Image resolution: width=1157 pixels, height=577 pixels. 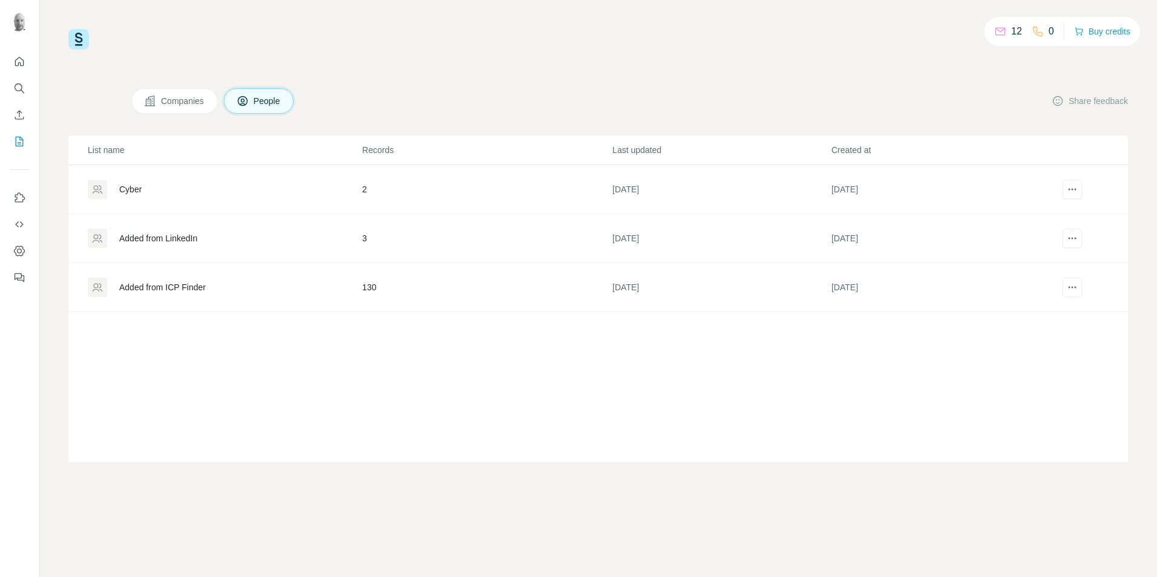 I want to click on td: 2, so click(x=487, y=189).